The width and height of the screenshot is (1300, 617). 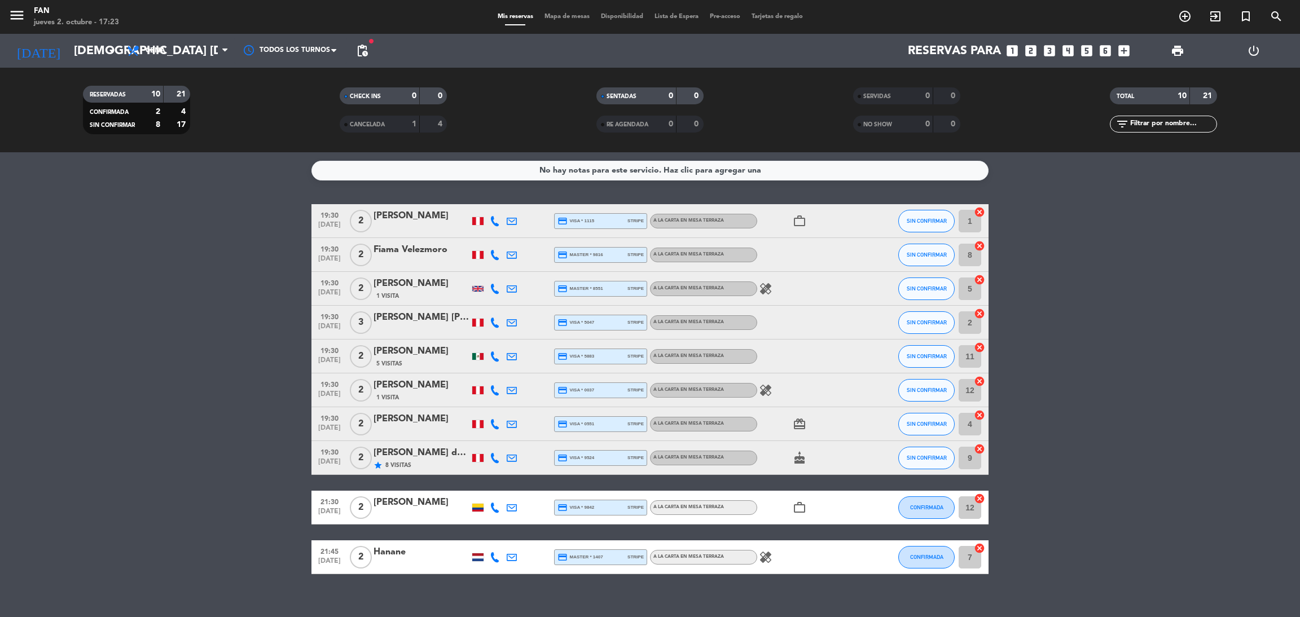 I want to click on span: Mapa de mesas, so click(x=567, y=16).